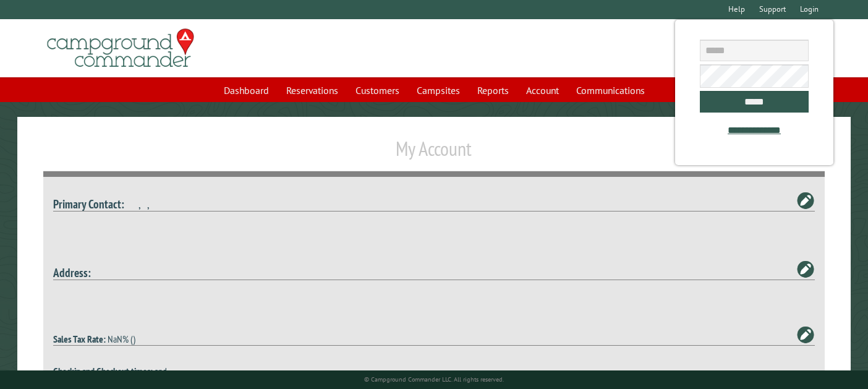 Image resolution: width=868 pixels, height=389 pixels. I want to click on a: Reservations, so click(312, 90).